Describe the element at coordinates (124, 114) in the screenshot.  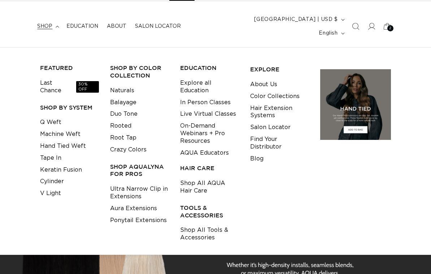
I see `a: Duo Tone` at that location.